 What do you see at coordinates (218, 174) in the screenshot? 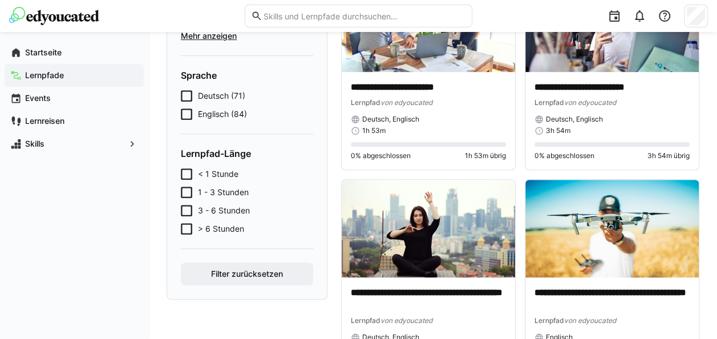
I see `span: < 1 Stunde` at bounding box center [218, 174].